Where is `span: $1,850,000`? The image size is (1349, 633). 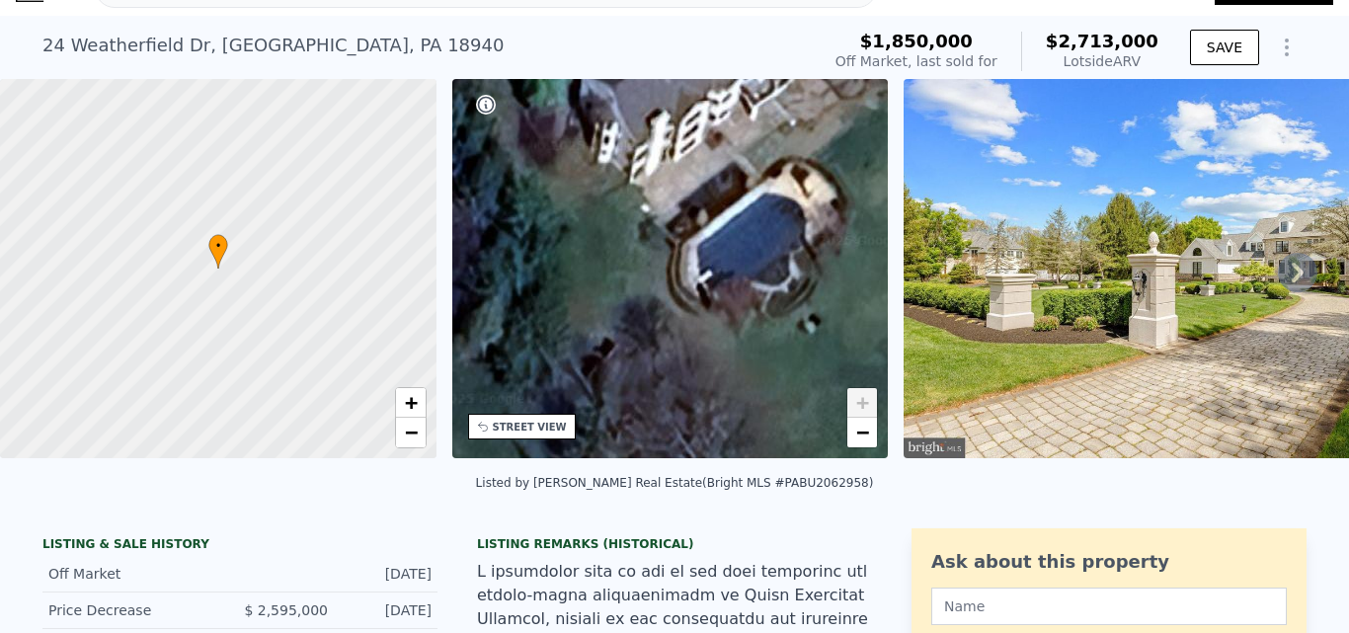 span: $1,850,000 is located at coordinates (916, 40).